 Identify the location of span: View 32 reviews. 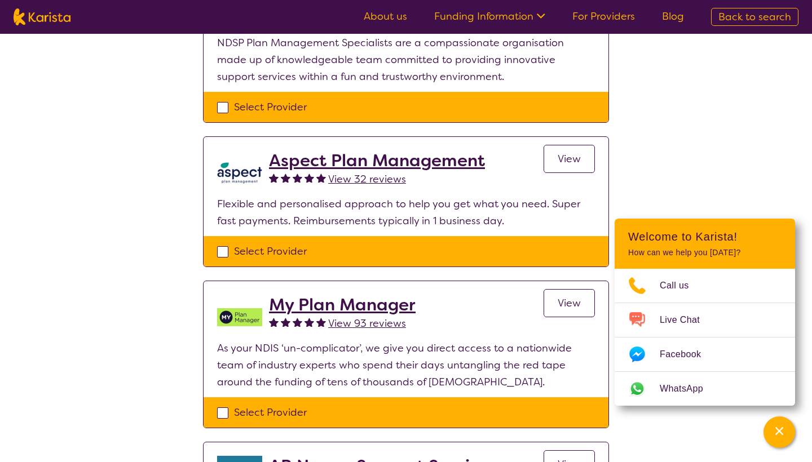
(367, 179).